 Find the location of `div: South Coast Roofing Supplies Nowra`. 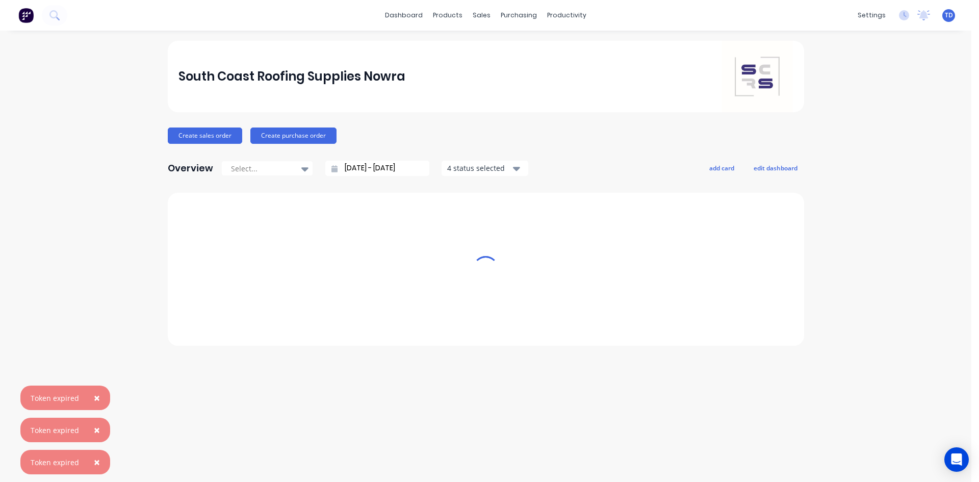

div: South Coast Roofing Supplies Nowra is located at coordinates (292, 77).